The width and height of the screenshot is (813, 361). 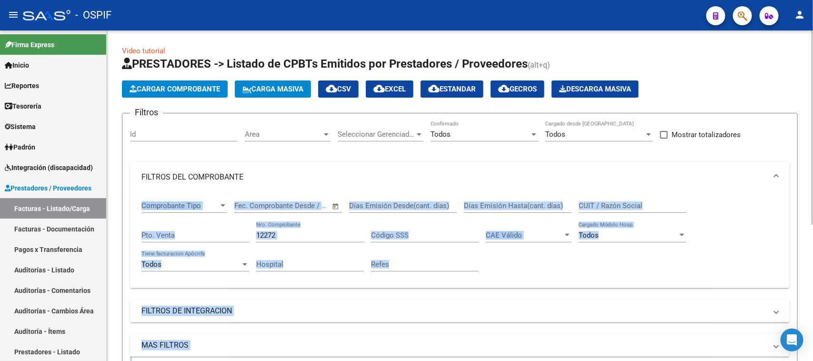 I want to click on a: Video tutorial, so click(x=143, y=51).